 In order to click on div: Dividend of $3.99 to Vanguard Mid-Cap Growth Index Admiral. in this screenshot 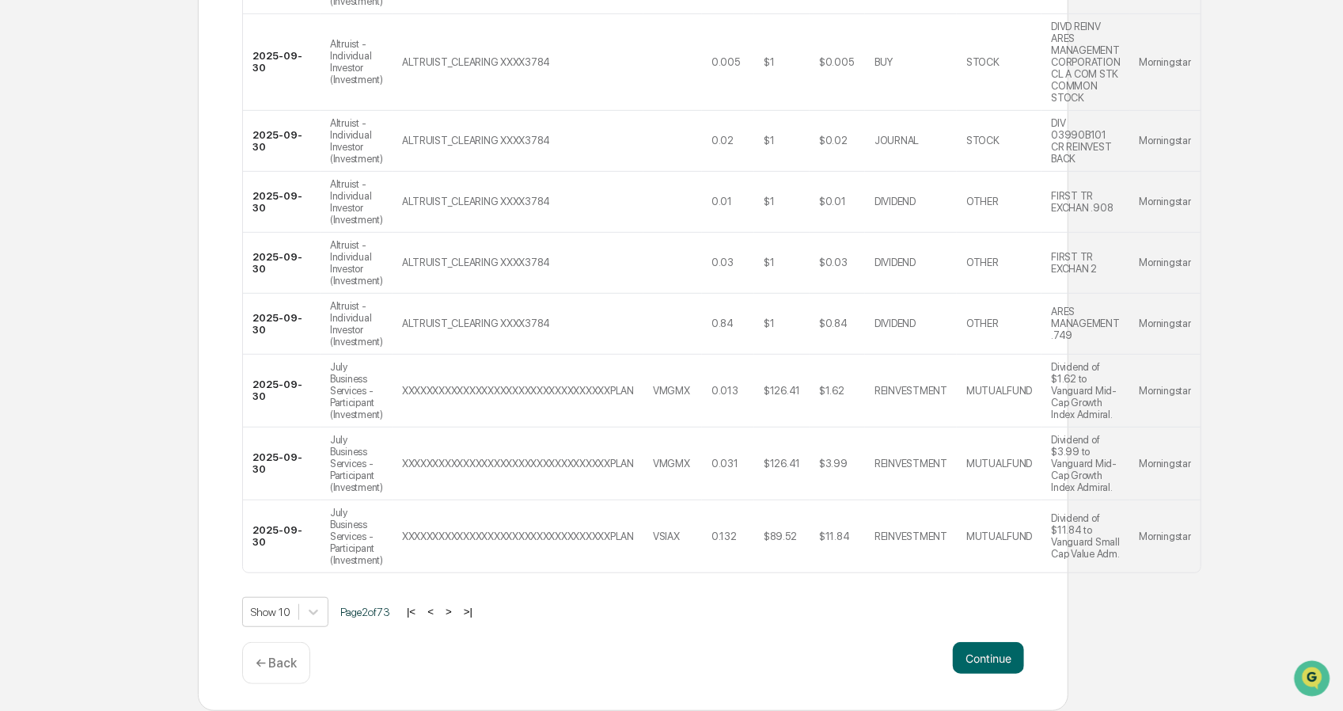, I will do `click(1085, 463)`.